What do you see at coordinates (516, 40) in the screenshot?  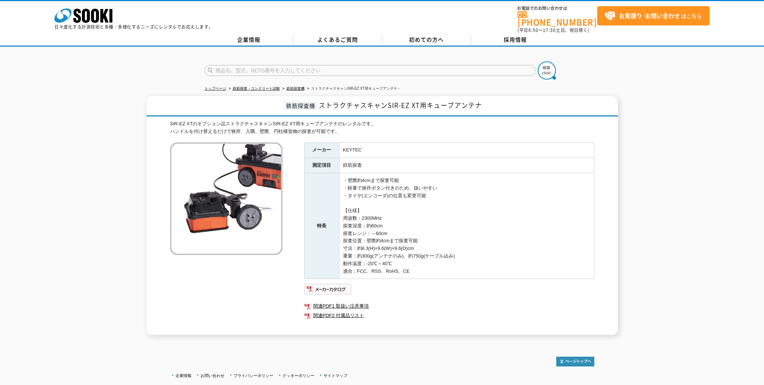 I see `a: 採用情報` at bounding box center [516, 40].